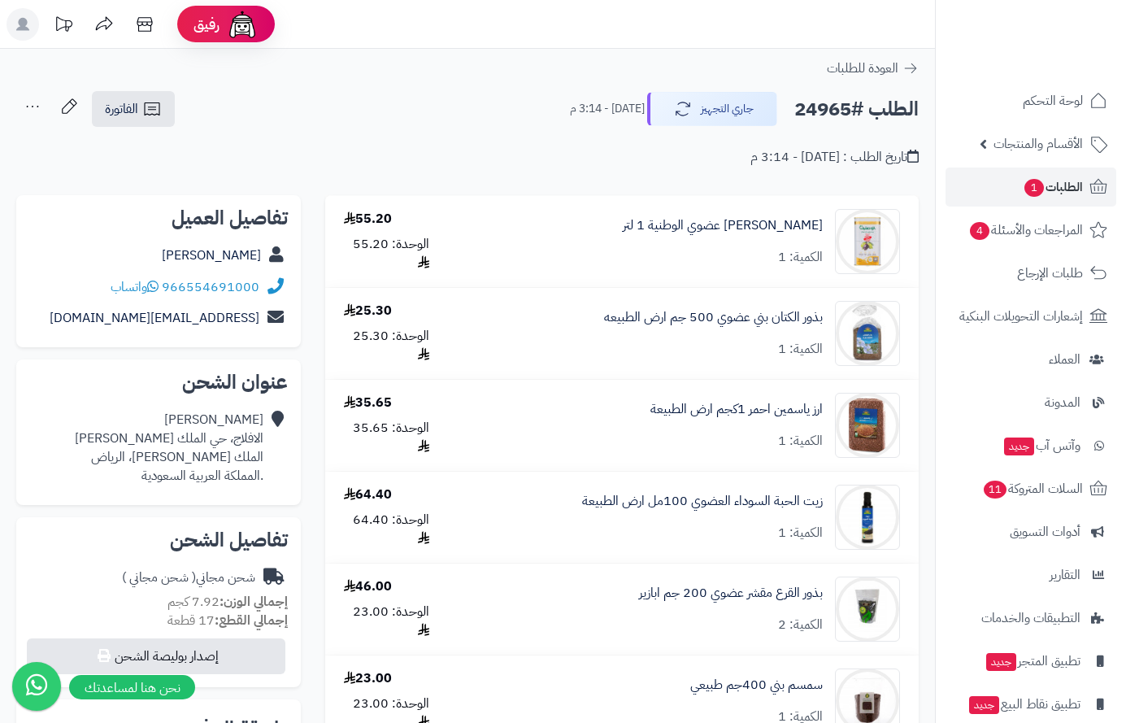 The height and width of the screenshot is (723, 1126). Describe the element at coordinates (1031, 101) in the screenshot. I see `a: لوحة التحكم` at that location.